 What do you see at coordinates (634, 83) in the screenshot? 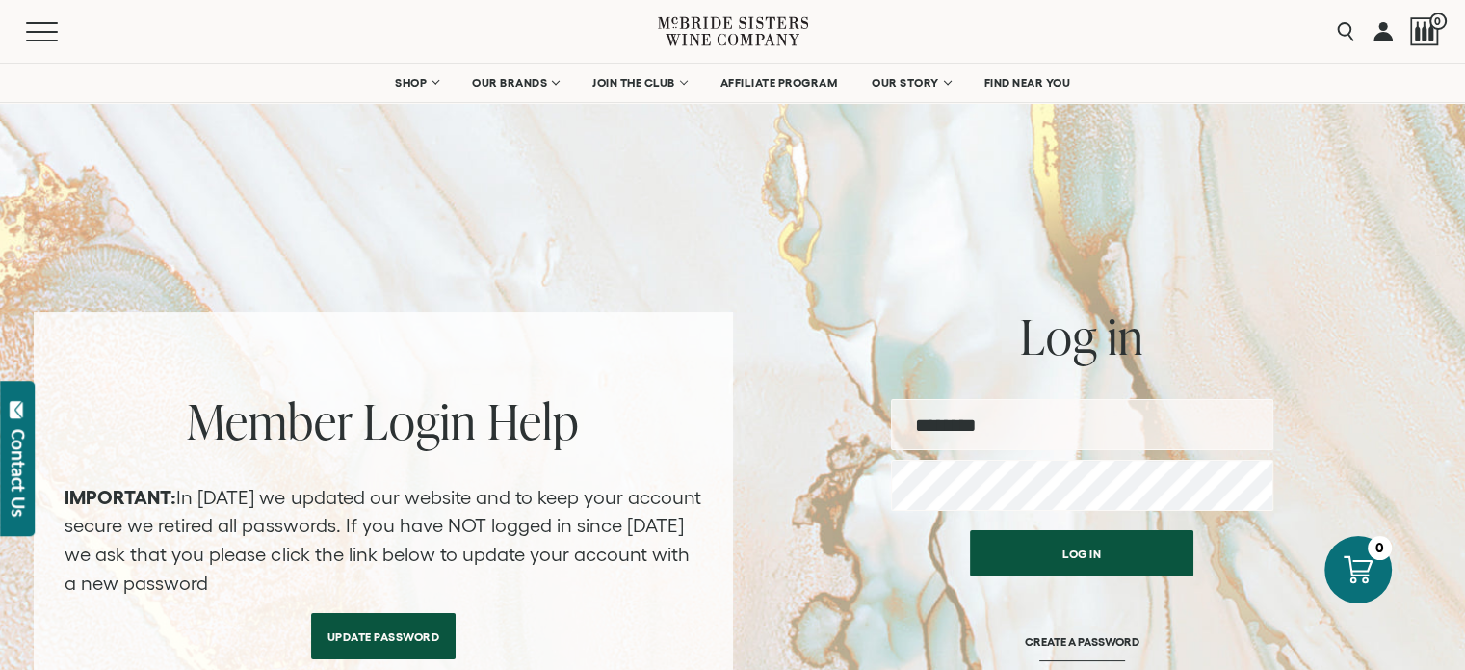
I see `span: JOIN THE CLUB` at bounding box center [634, 83].